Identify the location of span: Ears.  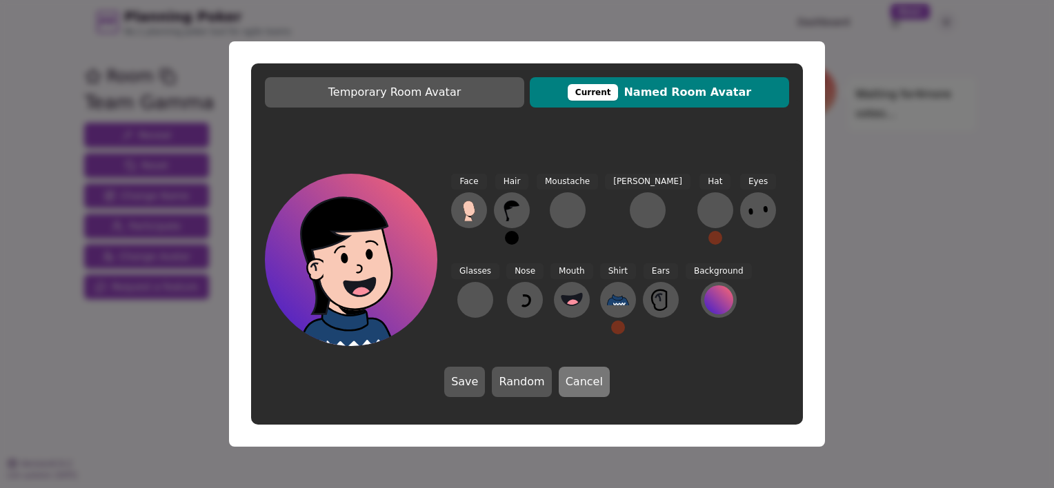
(661, 271).